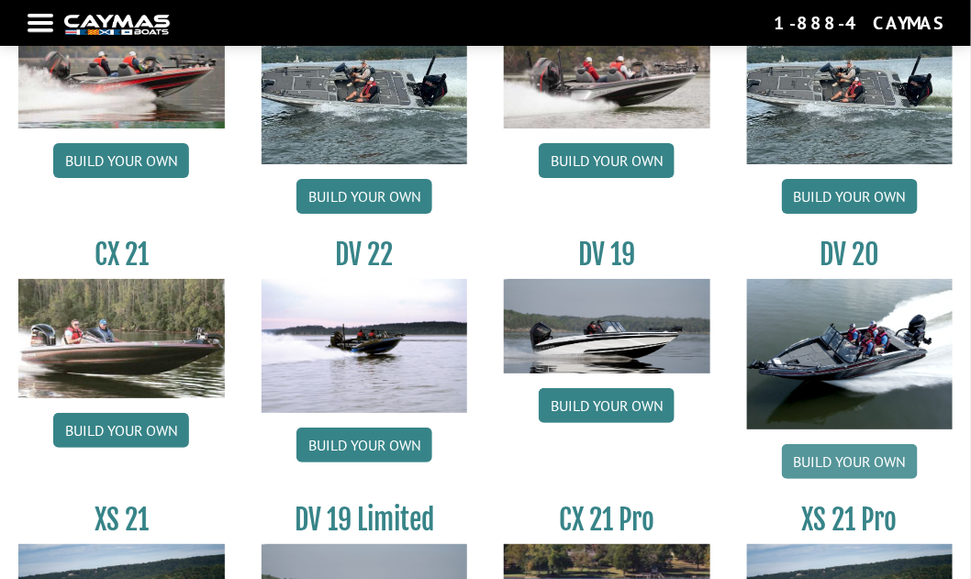 Image resolution: width=971 pixels, height=579 pixels. Describe the element at coordinates (364, 519) in the screenshot. I see `h3: DV 19 Limited` at that location.